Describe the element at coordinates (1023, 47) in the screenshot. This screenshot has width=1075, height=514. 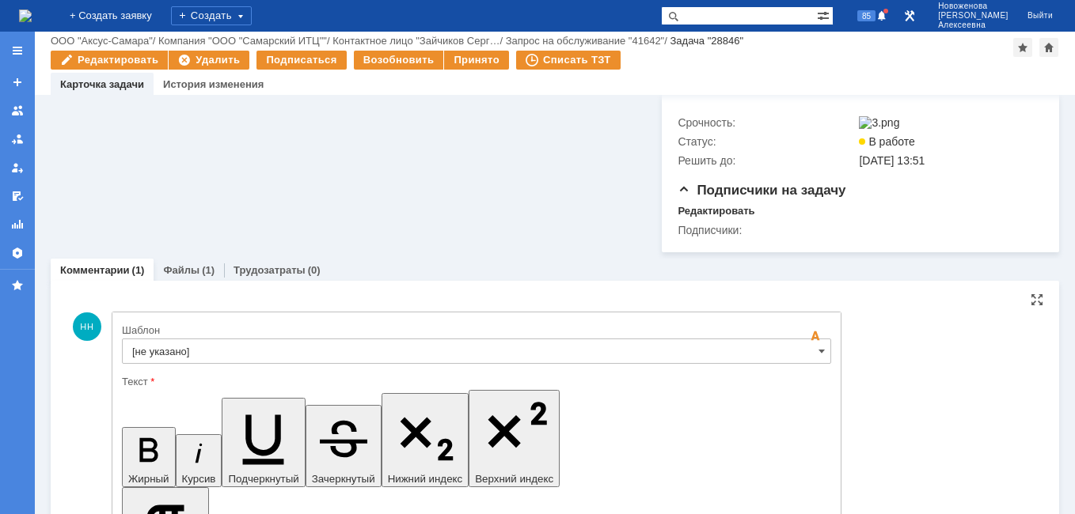
I see `div: Добавить в избранное` at that location.